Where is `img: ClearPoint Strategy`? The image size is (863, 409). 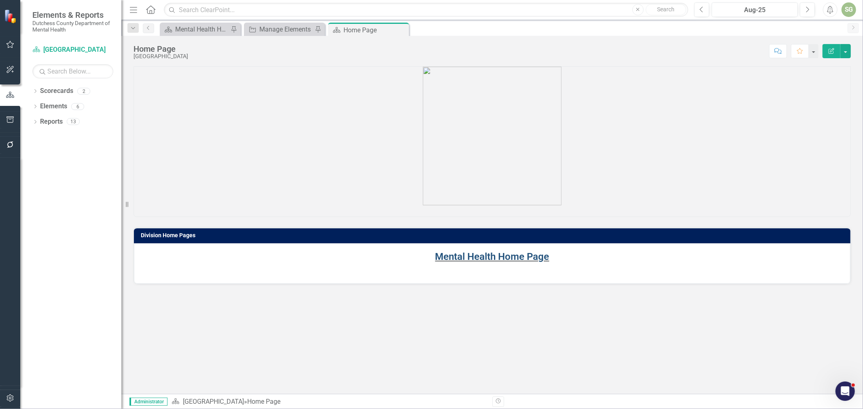
img: ClearPoint Strategy is located at coordinates (11, 16).